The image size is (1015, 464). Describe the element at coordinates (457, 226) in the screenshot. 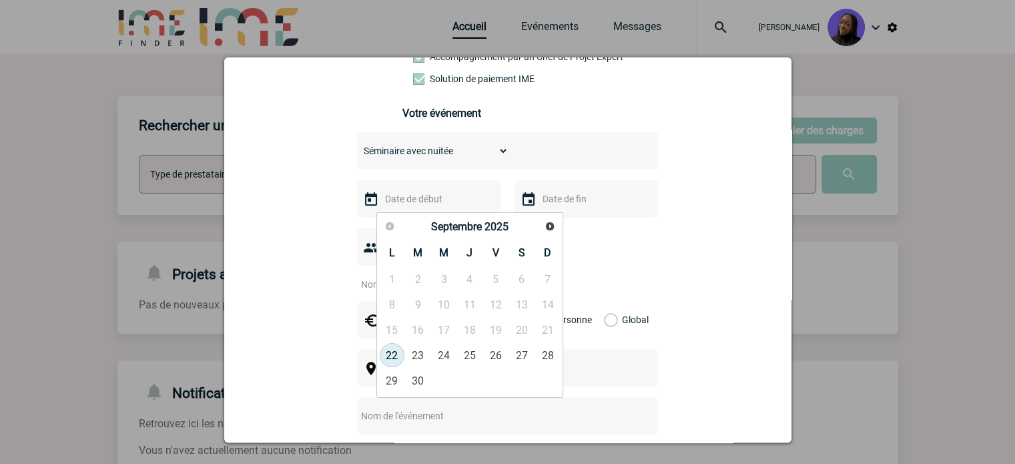

I see `span: Septembre` at that location.